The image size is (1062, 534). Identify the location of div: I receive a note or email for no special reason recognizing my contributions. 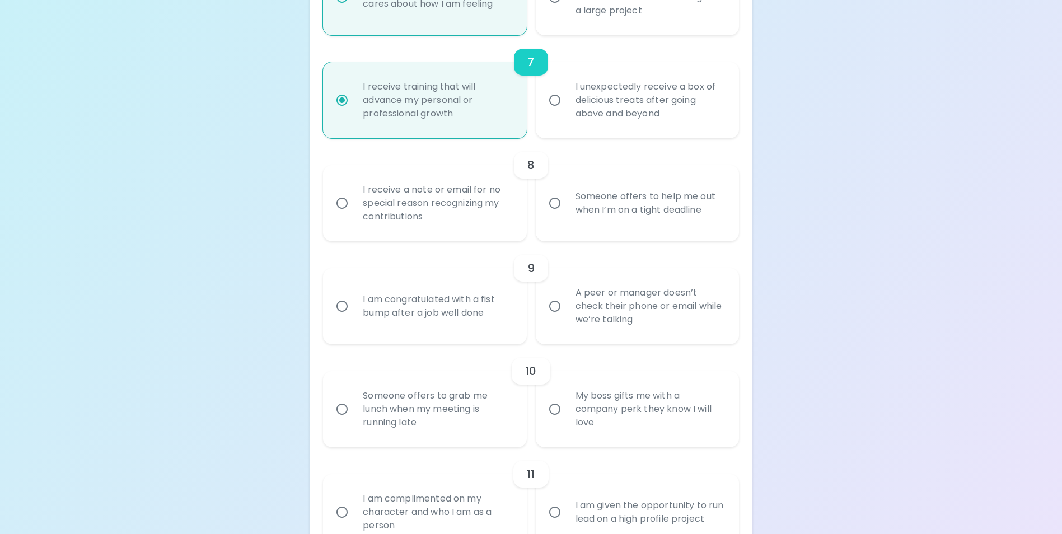
(437, 203).